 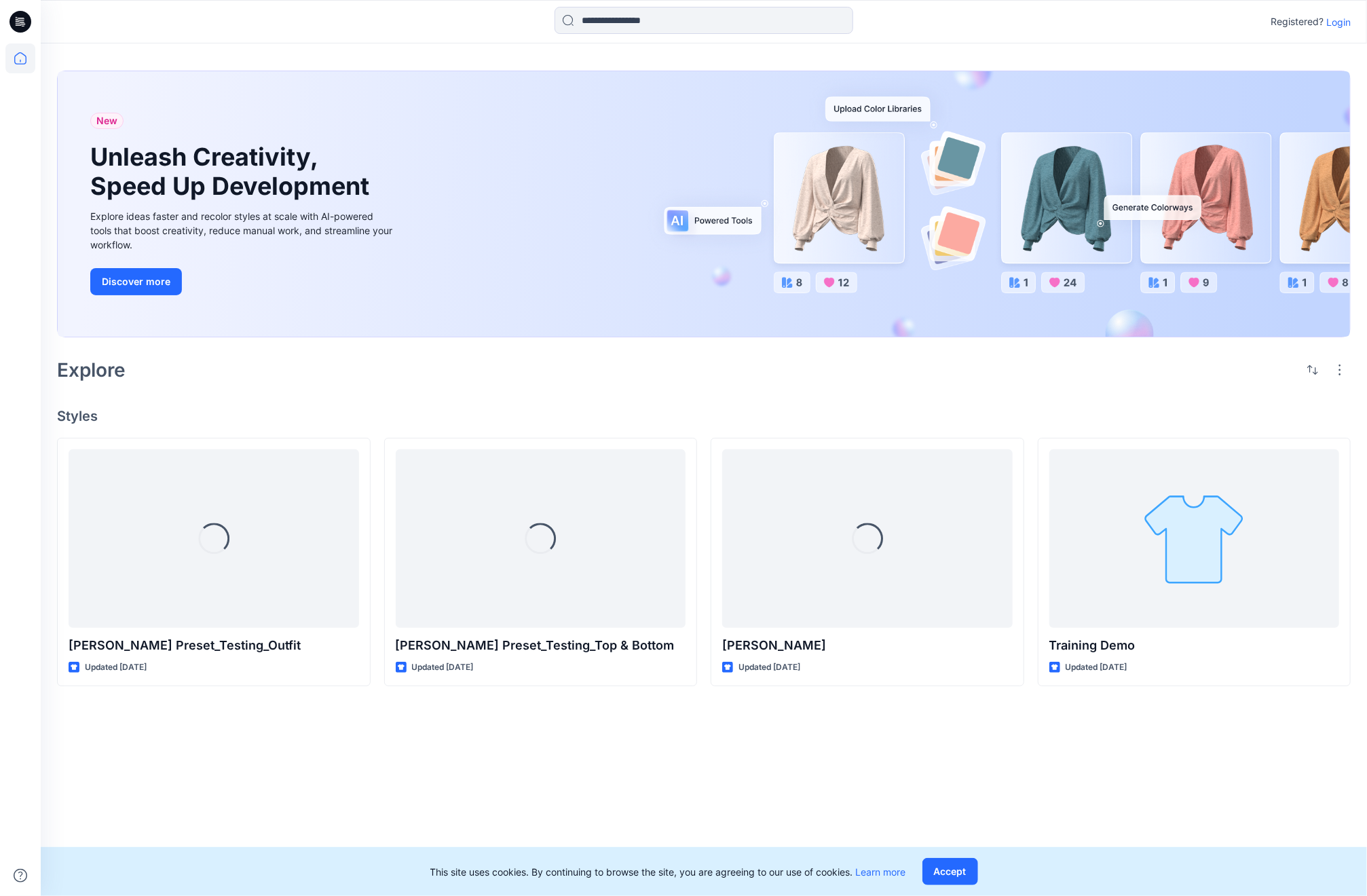 What do you see at coordinates (667, 871) in the screenshot?
I see `p: This site uses cookies. By continuing to browse the site, you are agreeing to our use of cookies.` at bounding box center [667, 871].